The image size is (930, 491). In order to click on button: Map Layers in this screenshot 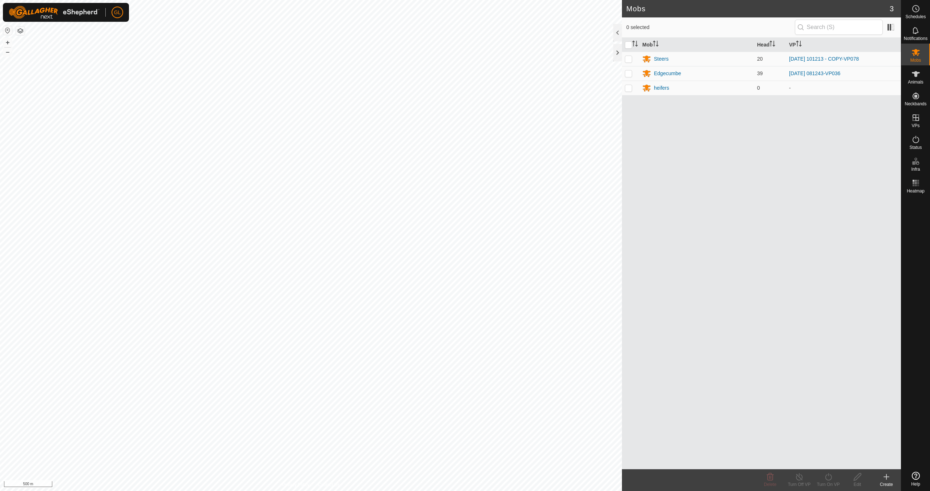, I will do `click(20, 31)`.